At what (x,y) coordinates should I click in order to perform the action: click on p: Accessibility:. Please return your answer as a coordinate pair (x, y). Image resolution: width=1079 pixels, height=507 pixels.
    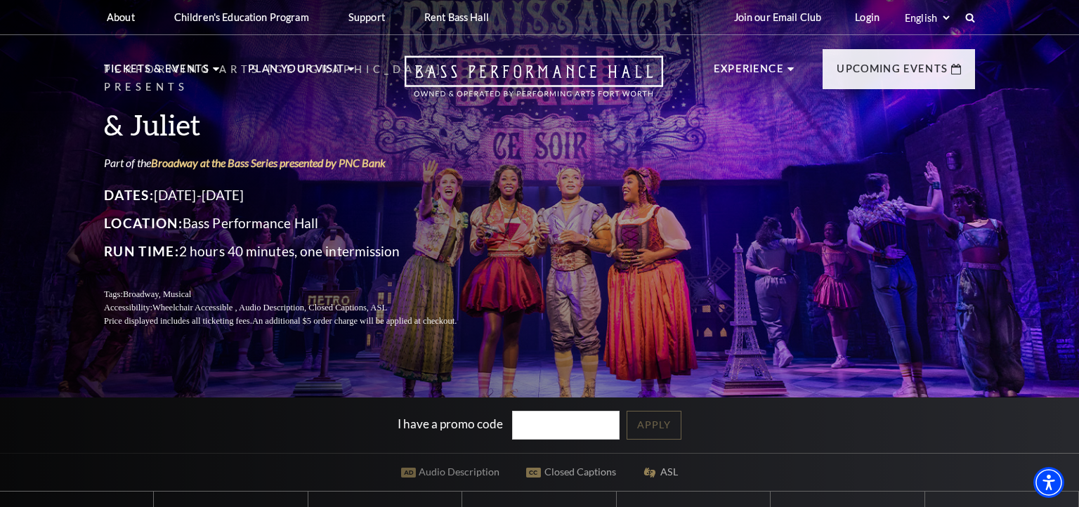
    Looking at the image, I should click on (297, 308).